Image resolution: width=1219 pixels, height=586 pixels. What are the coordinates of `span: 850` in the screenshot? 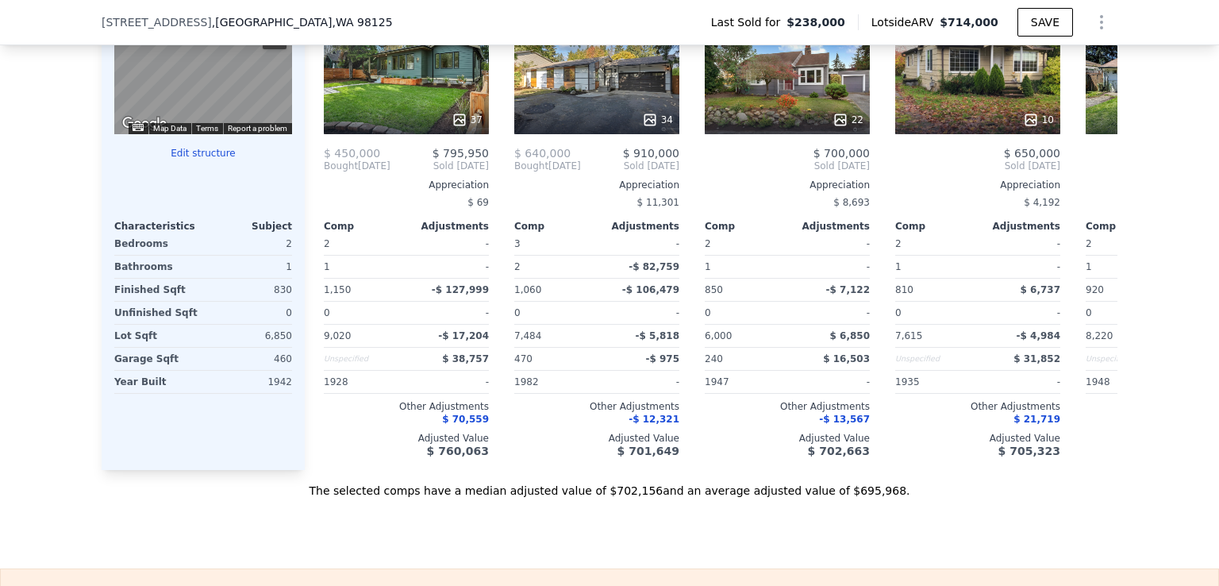 It's located at (714, 290).